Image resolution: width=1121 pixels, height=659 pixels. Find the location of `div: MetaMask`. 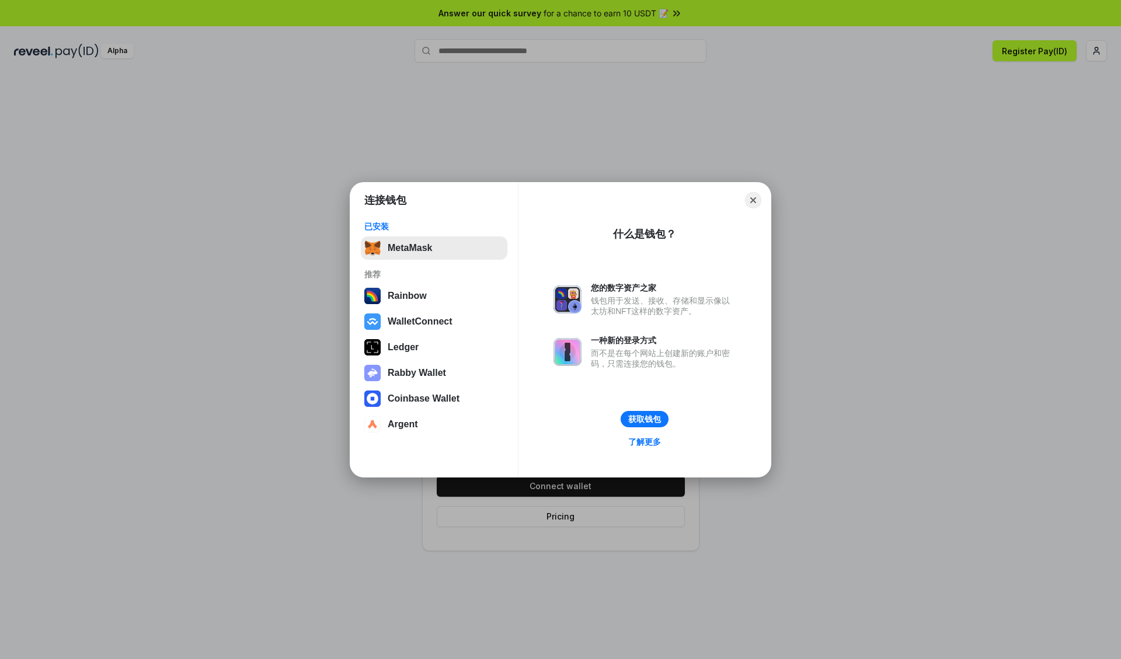

div: MetaMask is located at coordinates (410, 248).